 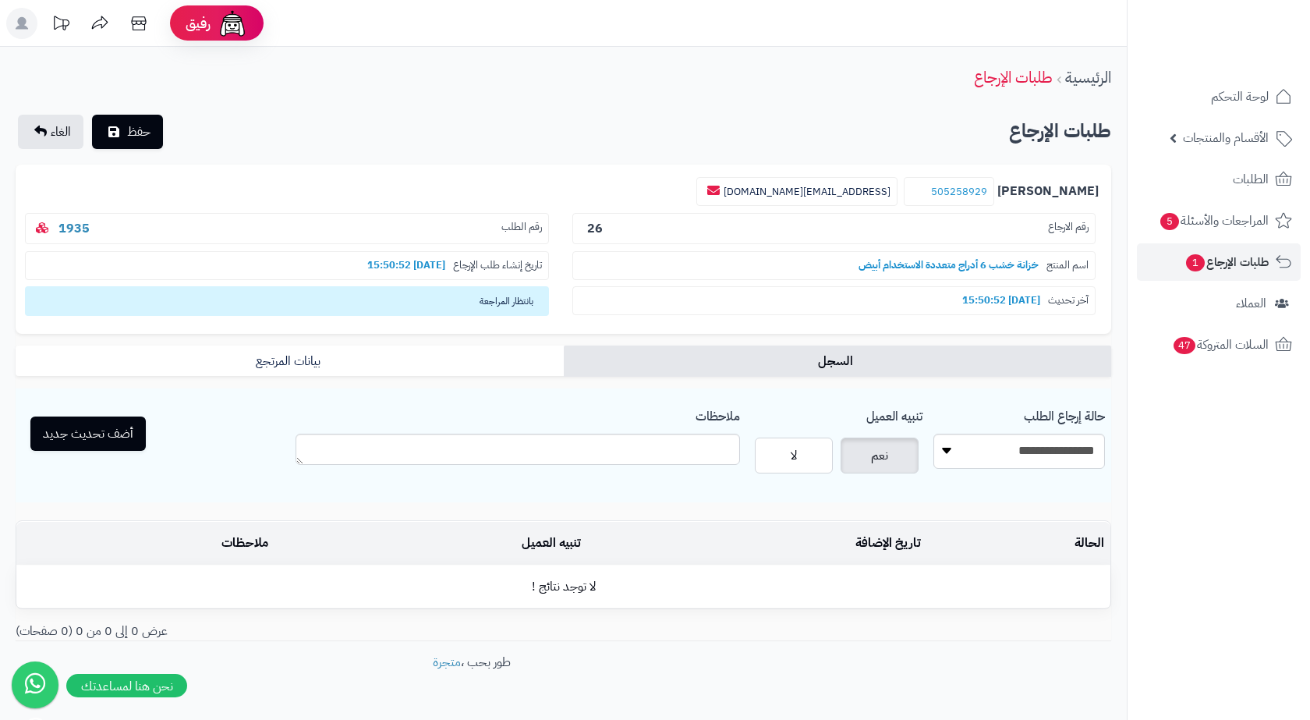 I want to click on span: الغاء, so click(x=61, y=132).